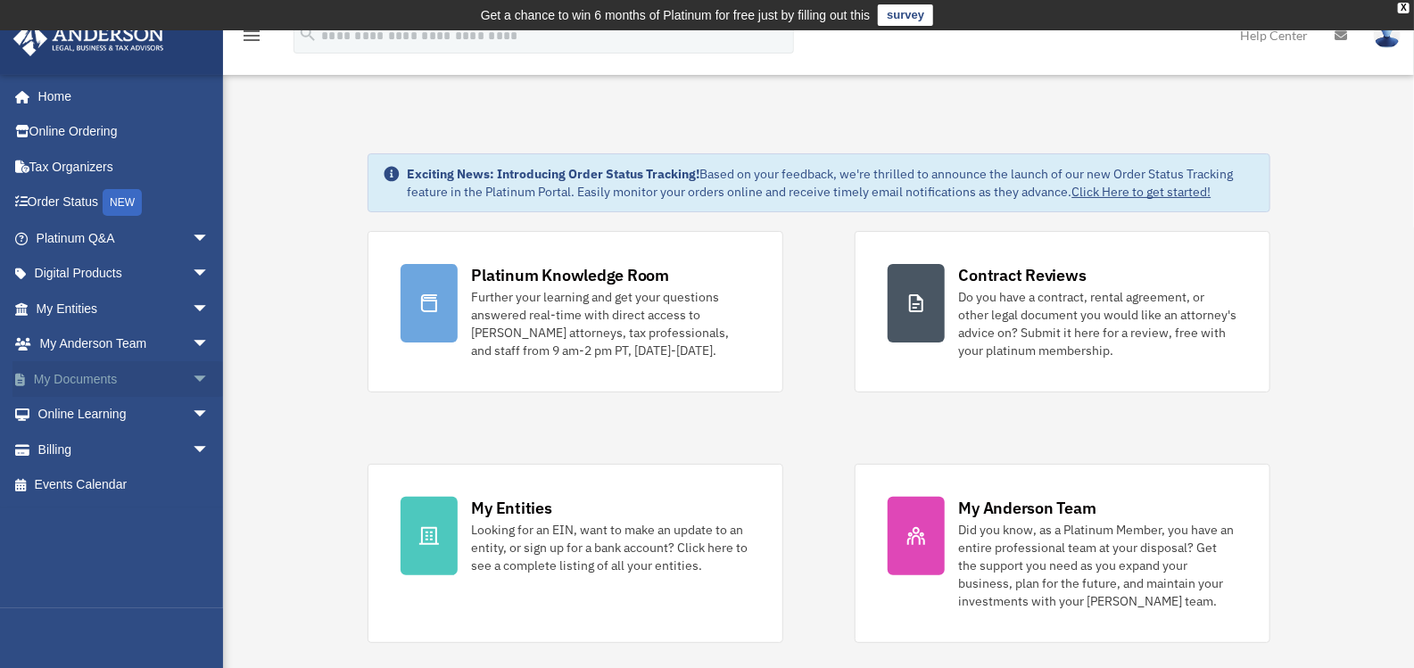  I want to click on a: Online Ordering, so click(124, 132).